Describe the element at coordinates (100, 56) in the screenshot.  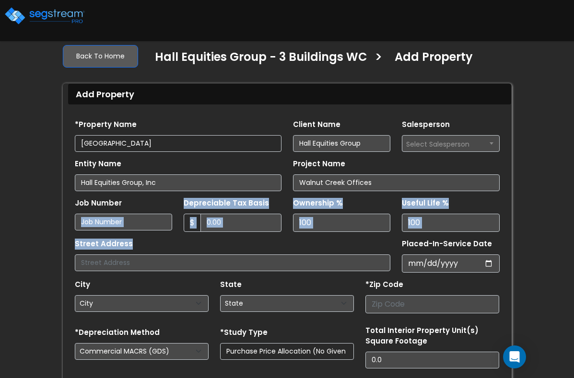
I see `a: Back To Home` at that location.